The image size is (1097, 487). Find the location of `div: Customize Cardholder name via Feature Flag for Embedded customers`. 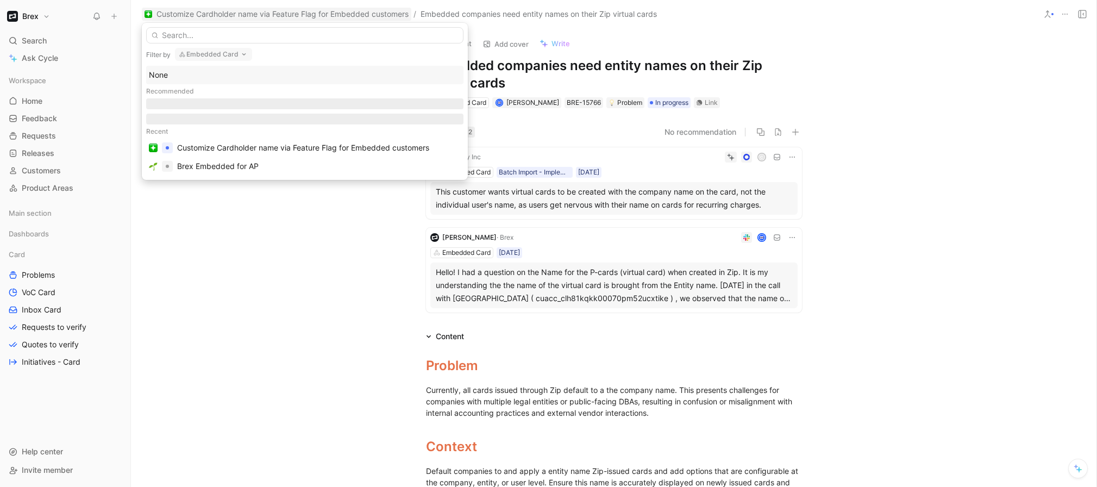

div: Customize Cardholder name via Feature Flag for Embedded customers is located at coordinates (303, 148).